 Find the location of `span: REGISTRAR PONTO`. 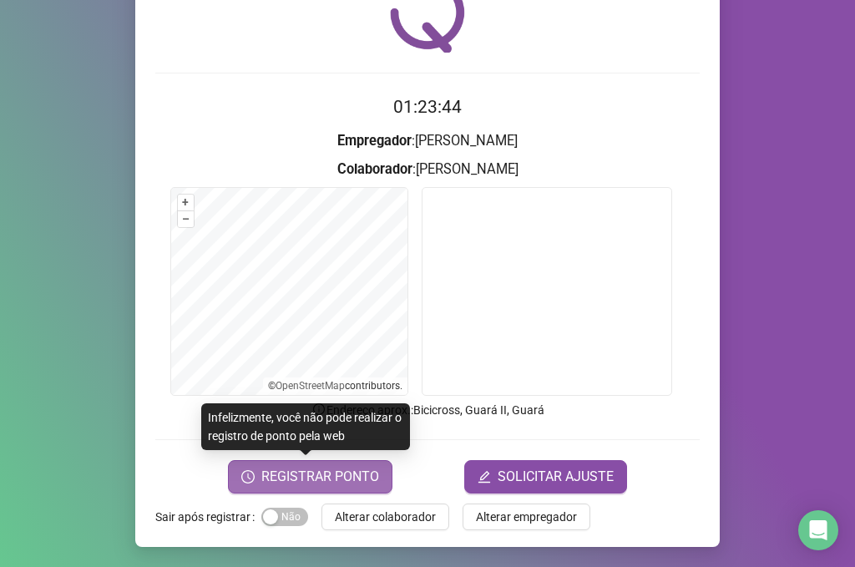

span: REGISTRAR PONTO is located at coordinates (320, 477).